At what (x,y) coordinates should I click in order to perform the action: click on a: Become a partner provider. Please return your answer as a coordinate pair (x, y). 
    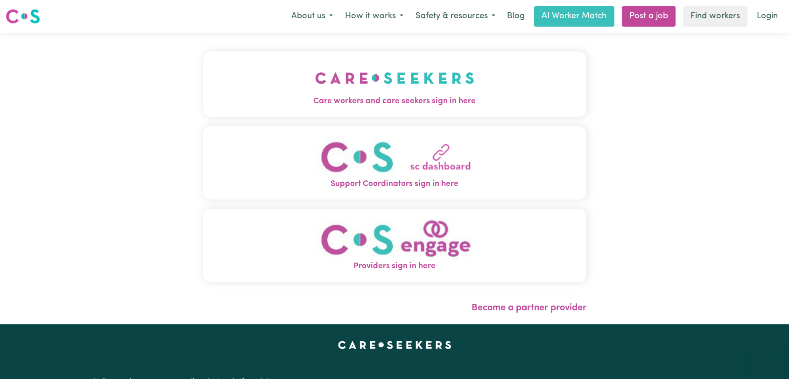
    Looking at the image, I should click on (529, 308).